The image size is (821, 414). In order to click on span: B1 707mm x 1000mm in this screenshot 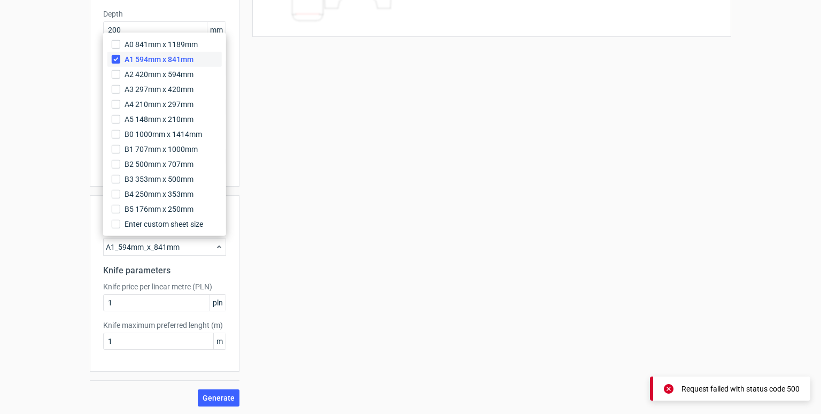, I will do `click(161, 149)`.